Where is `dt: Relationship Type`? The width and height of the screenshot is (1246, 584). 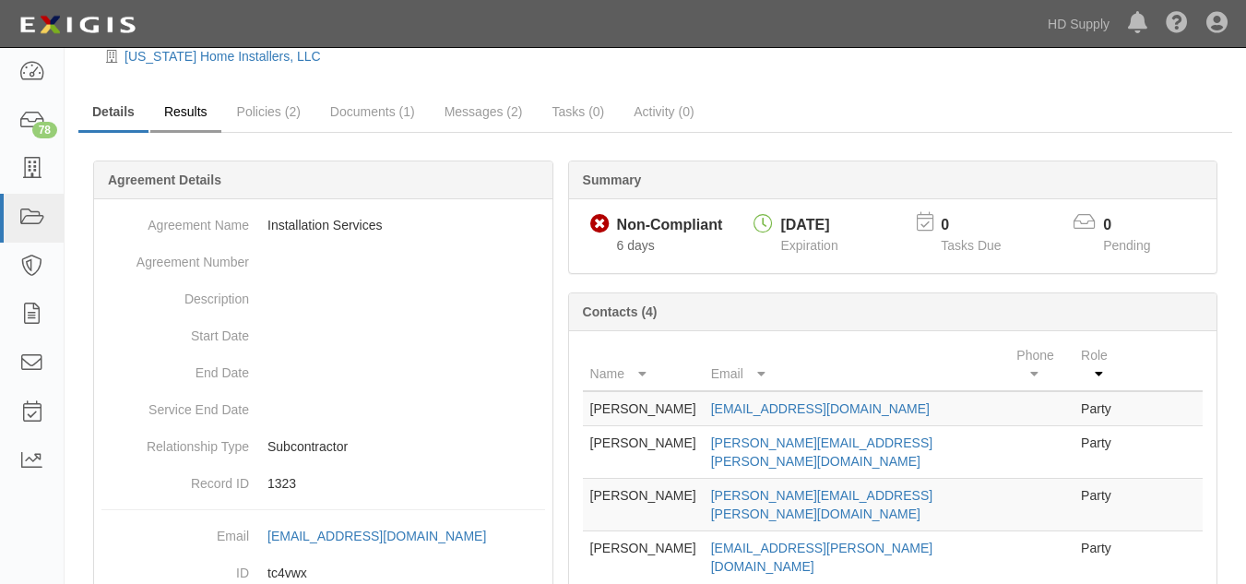
dt: Relationship Type is located at coordinates (175, 442).